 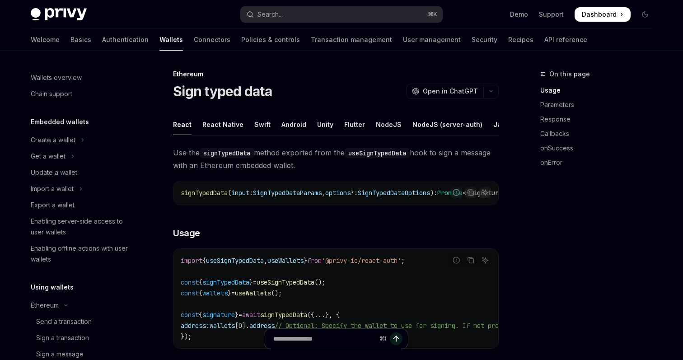 I want to click on a: Sign a transaction, so click(x=81, y=338).